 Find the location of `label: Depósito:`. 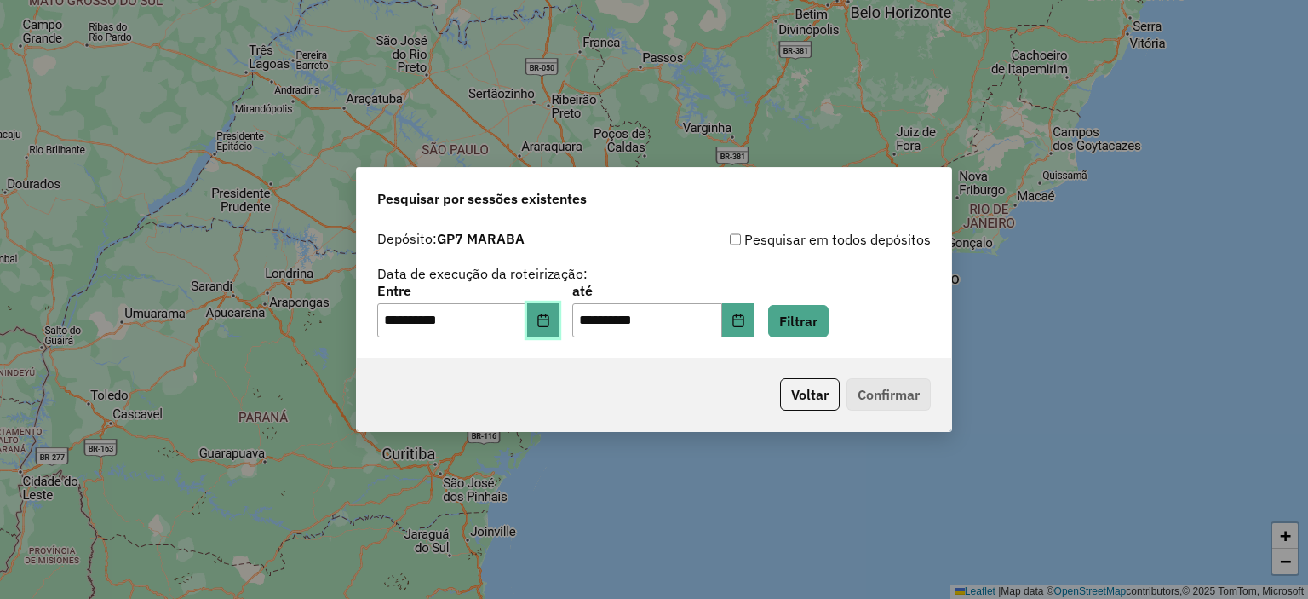

label: Depósito: is located at coordinates (450, 238).